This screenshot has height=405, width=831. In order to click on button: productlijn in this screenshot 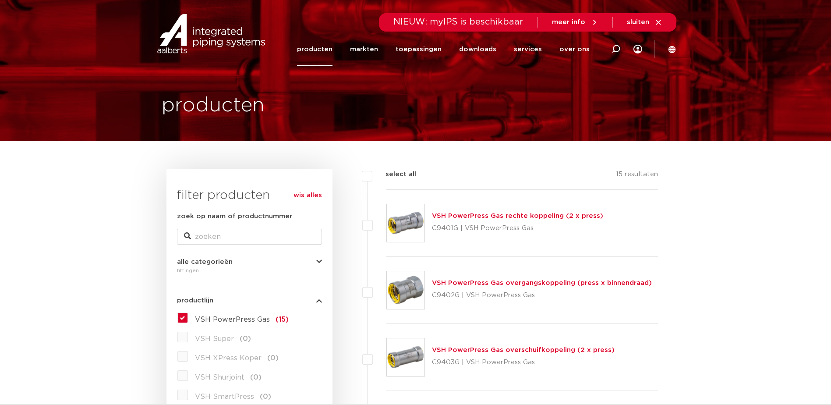, I will do `click(249, 300)`.